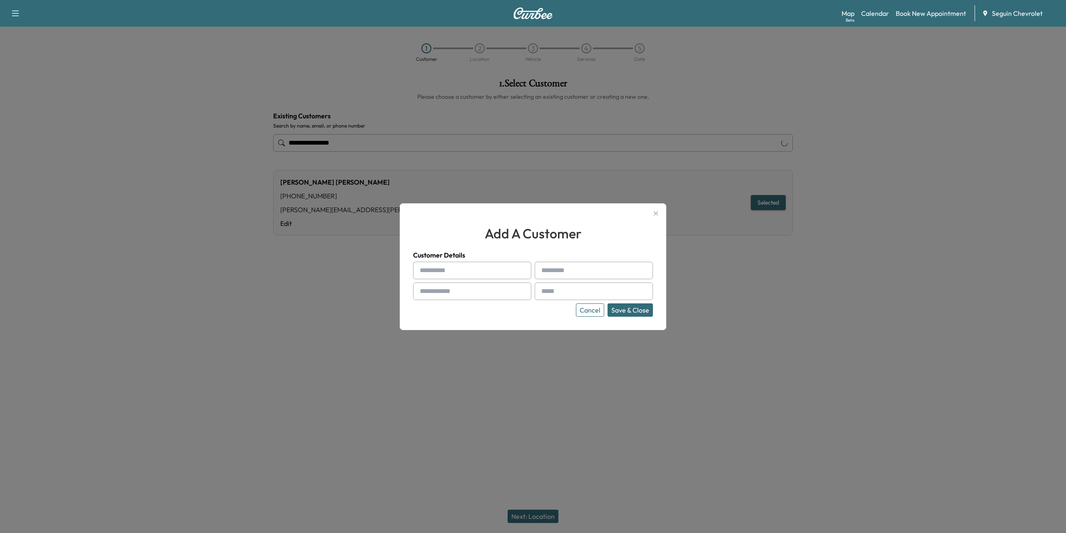  I want to click on button: Save & Close, so click(630, 310).